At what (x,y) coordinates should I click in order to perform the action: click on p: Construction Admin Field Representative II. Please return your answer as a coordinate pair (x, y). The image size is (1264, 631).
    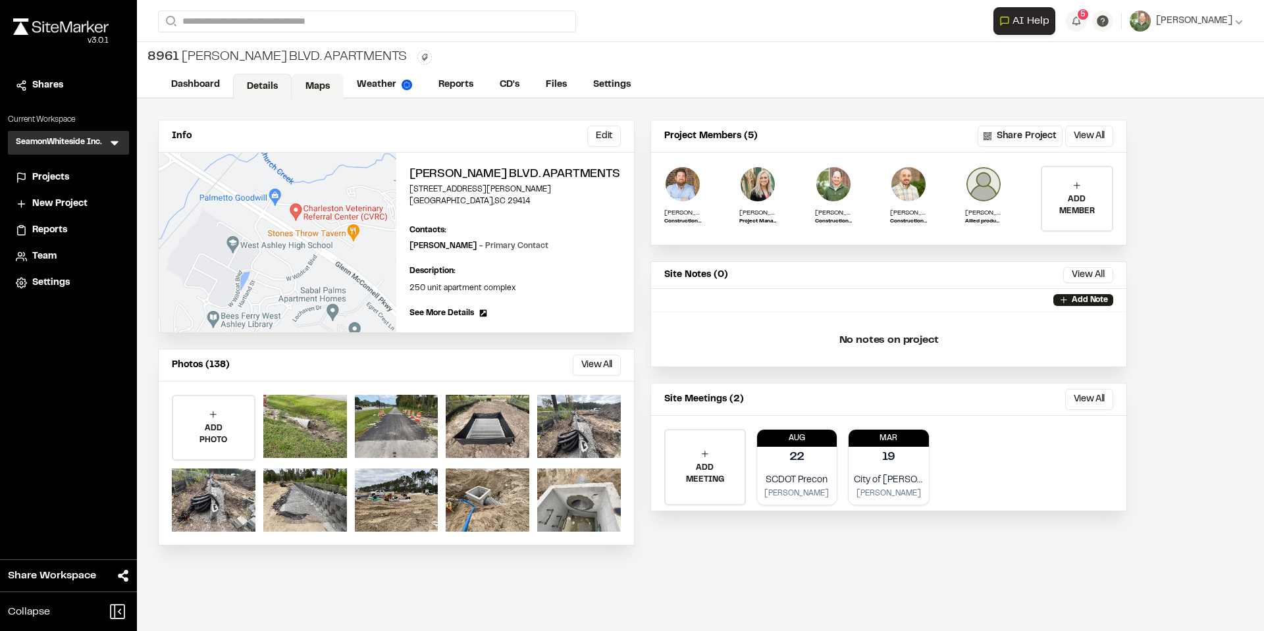
    Looking at the image, I should click on (683, 222).